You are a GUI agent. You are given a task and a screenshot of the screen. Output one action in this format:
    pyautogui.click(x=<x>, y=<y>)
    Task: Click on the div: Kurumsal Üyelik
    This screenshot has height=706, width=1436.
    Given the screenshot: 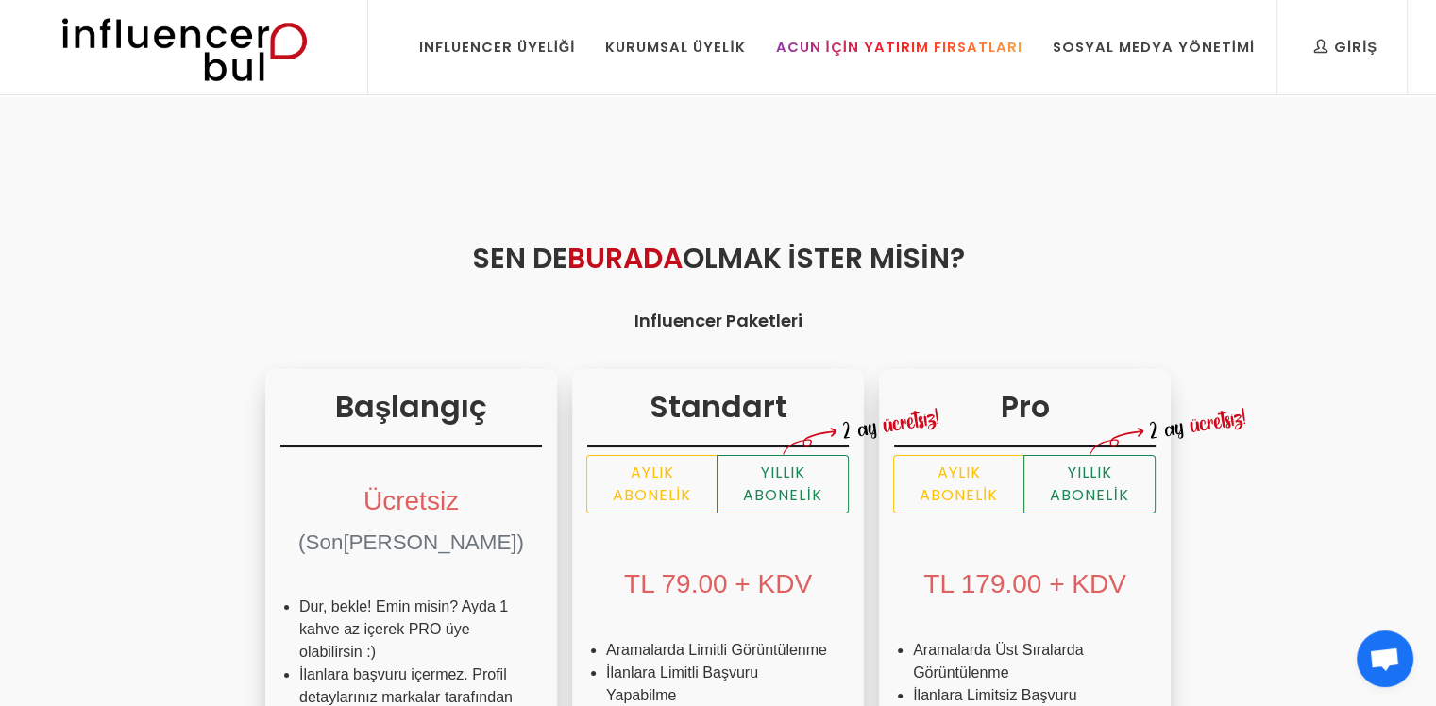 What is the action you would take?
    pyautogui.click(x=675, y=47)
    